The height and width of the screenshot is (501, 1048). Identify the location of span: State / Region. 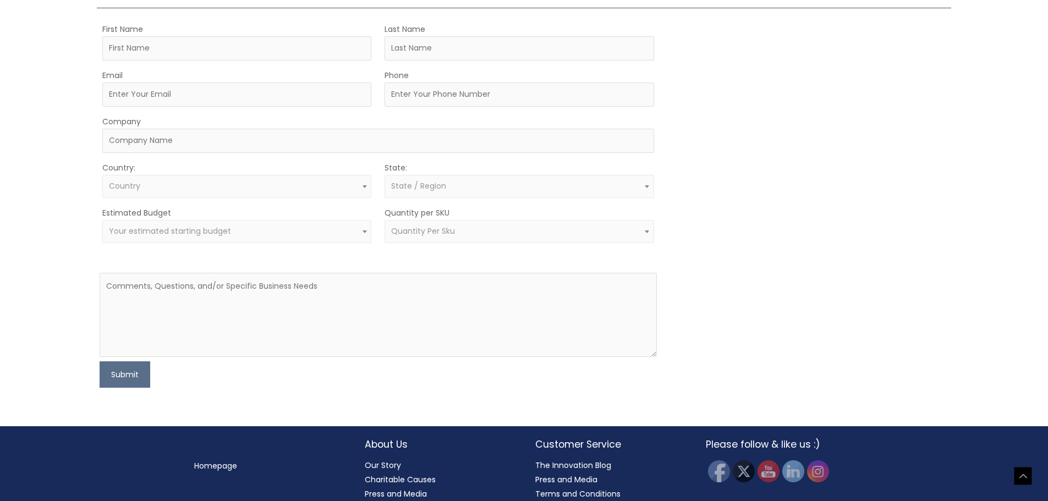
(419, 186).